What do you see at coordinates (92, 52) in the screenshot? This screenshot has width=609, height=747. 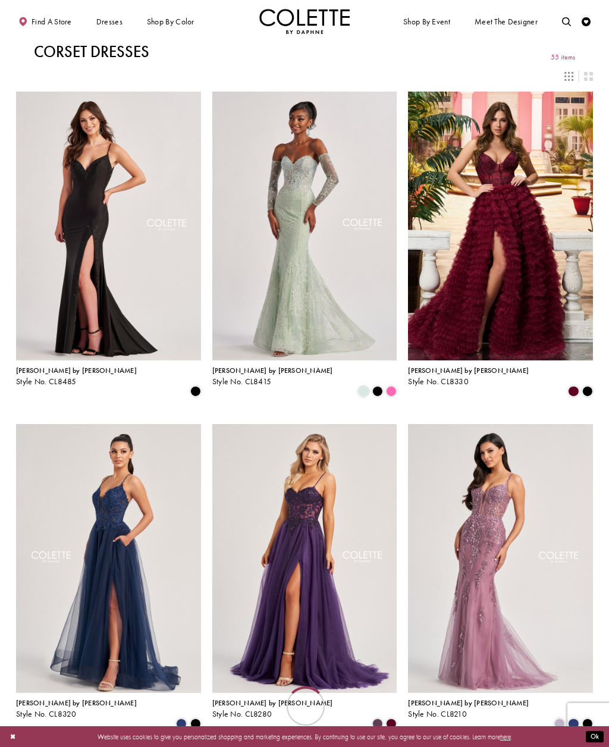 I see `h1: Corset Dresses` at bounding box center [92, 52].